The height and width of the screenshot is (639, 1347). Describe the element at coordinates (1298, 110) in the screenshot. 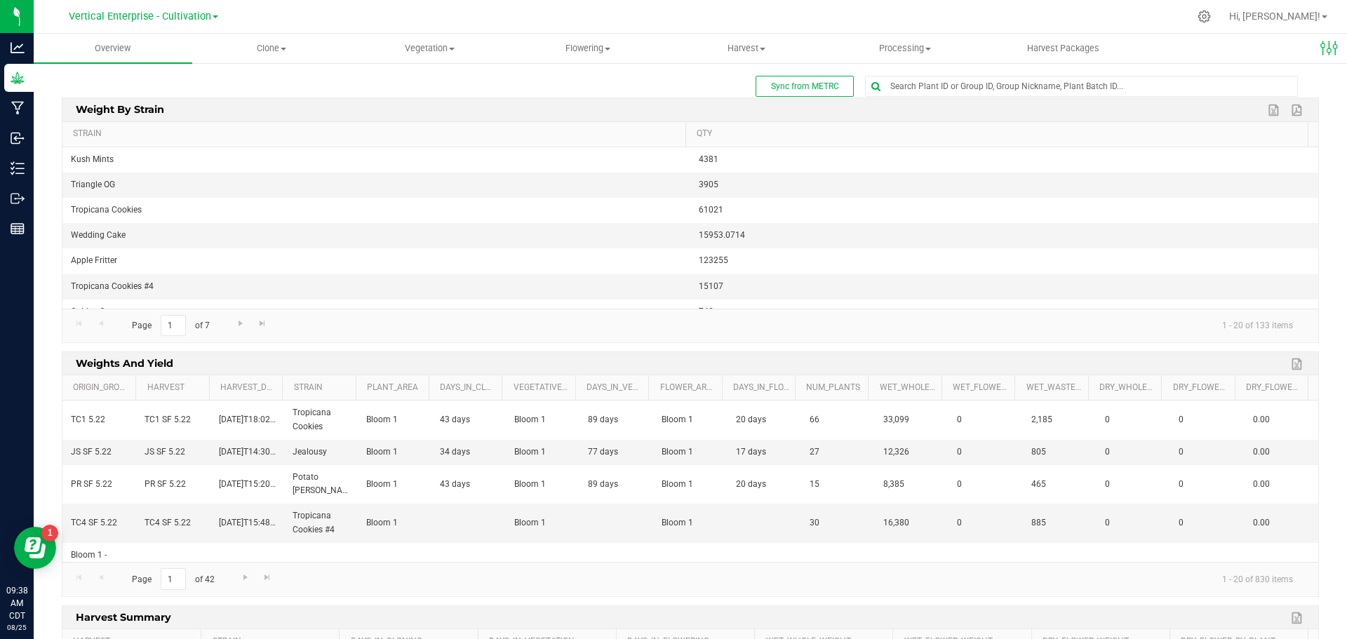

I see `a: Export to PDF` at that location.